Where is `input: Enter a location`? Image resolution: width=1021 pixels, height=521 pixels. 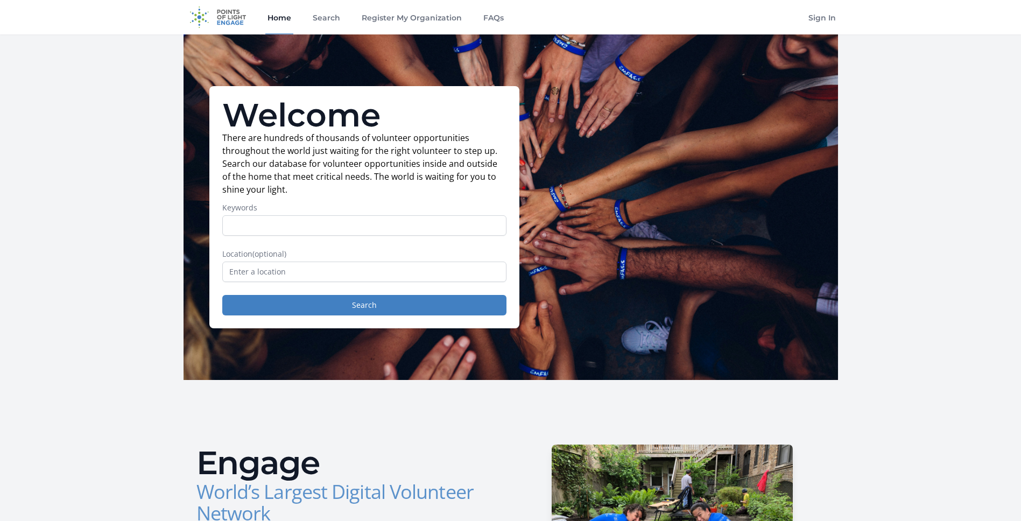
input: Enter a location is located at coordinates (364, 272).